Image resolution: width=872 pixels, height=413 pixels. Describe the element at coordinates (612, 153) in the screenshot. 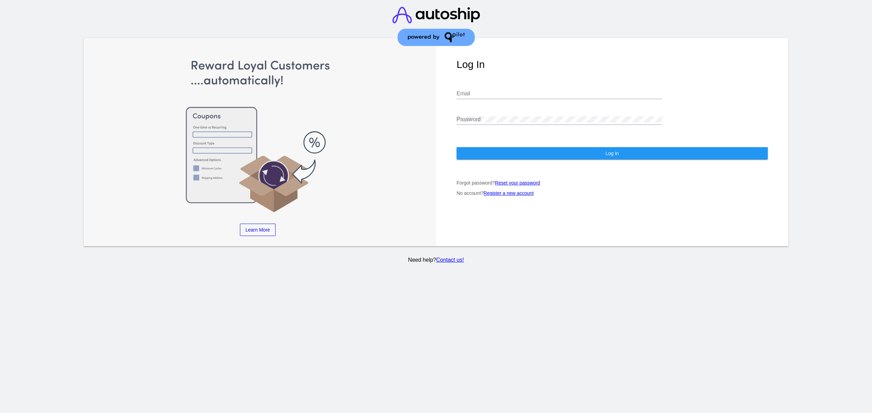

I see `button: Log In` at that location.